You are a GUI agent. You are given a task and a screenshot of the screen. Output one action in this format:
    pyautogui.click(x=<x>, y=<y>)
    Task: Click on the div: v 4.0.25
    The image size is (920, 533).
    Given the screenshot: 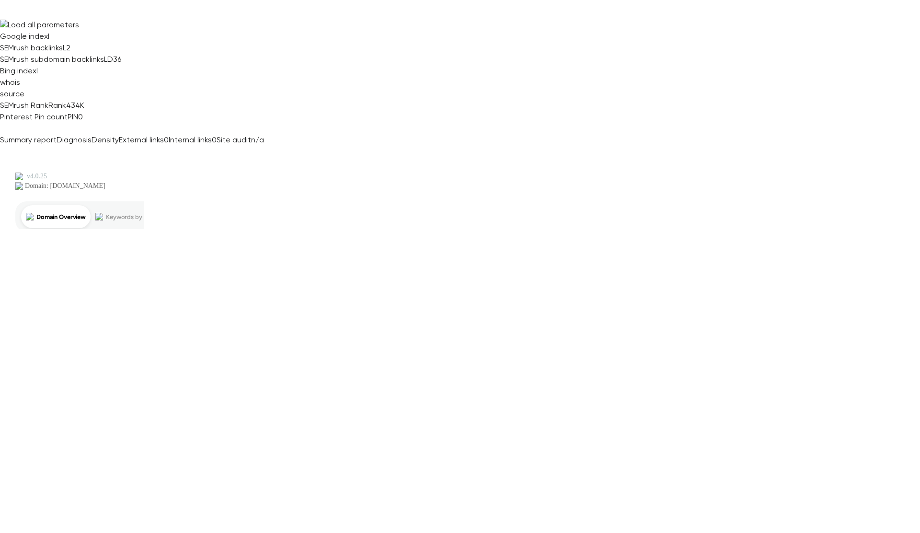 What is the action you would take?
    pyautogui.click(x=37, y=19)
    